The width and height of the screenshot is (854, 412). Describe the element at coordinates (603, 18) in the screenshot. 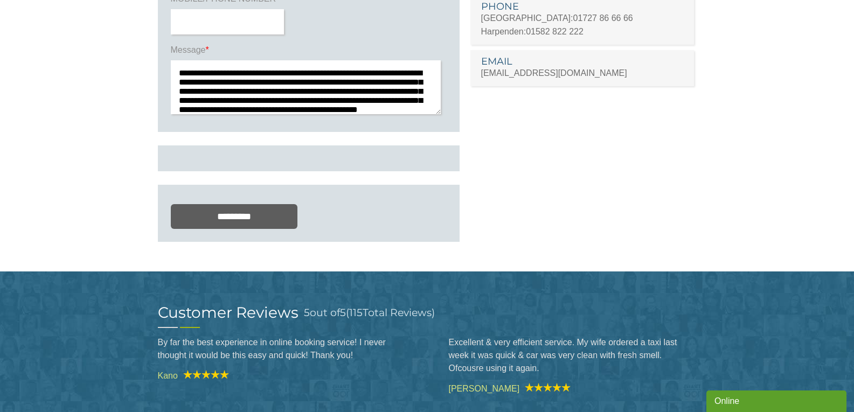

I see `a: 01727 86 66 66` at that location.